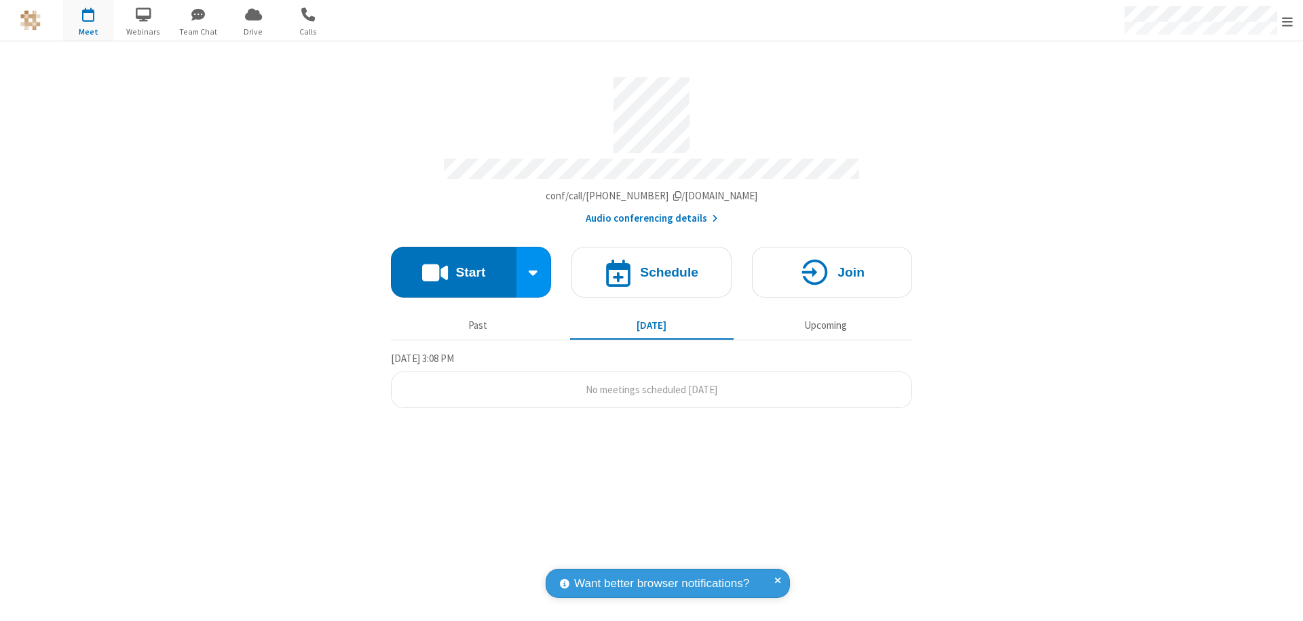 Image resolution: width=1303 pixels, height=621 pixels. What do you see at coordinates (88, 32) in the screenshot?
I see `span: Meet` at bounding box center [88, 32].